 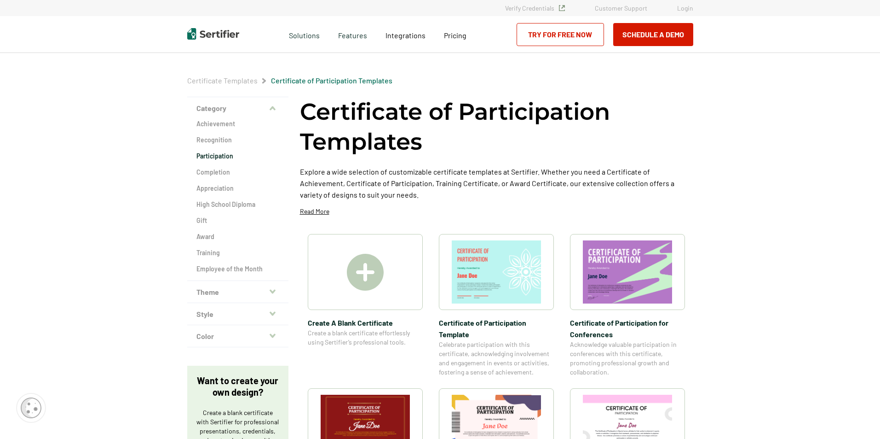 I want to click on h2: High School Diploma, so click(x=238, y=204).